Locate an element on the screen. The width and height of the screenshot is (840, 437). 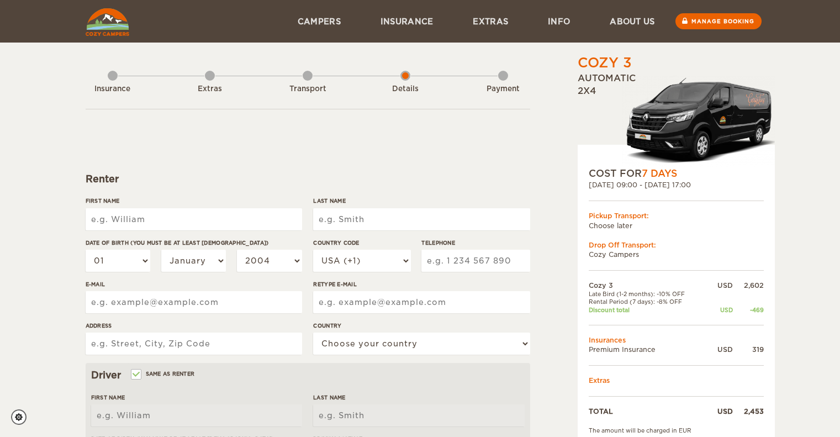
label: Same as renter is located at coordinates (164, 373).